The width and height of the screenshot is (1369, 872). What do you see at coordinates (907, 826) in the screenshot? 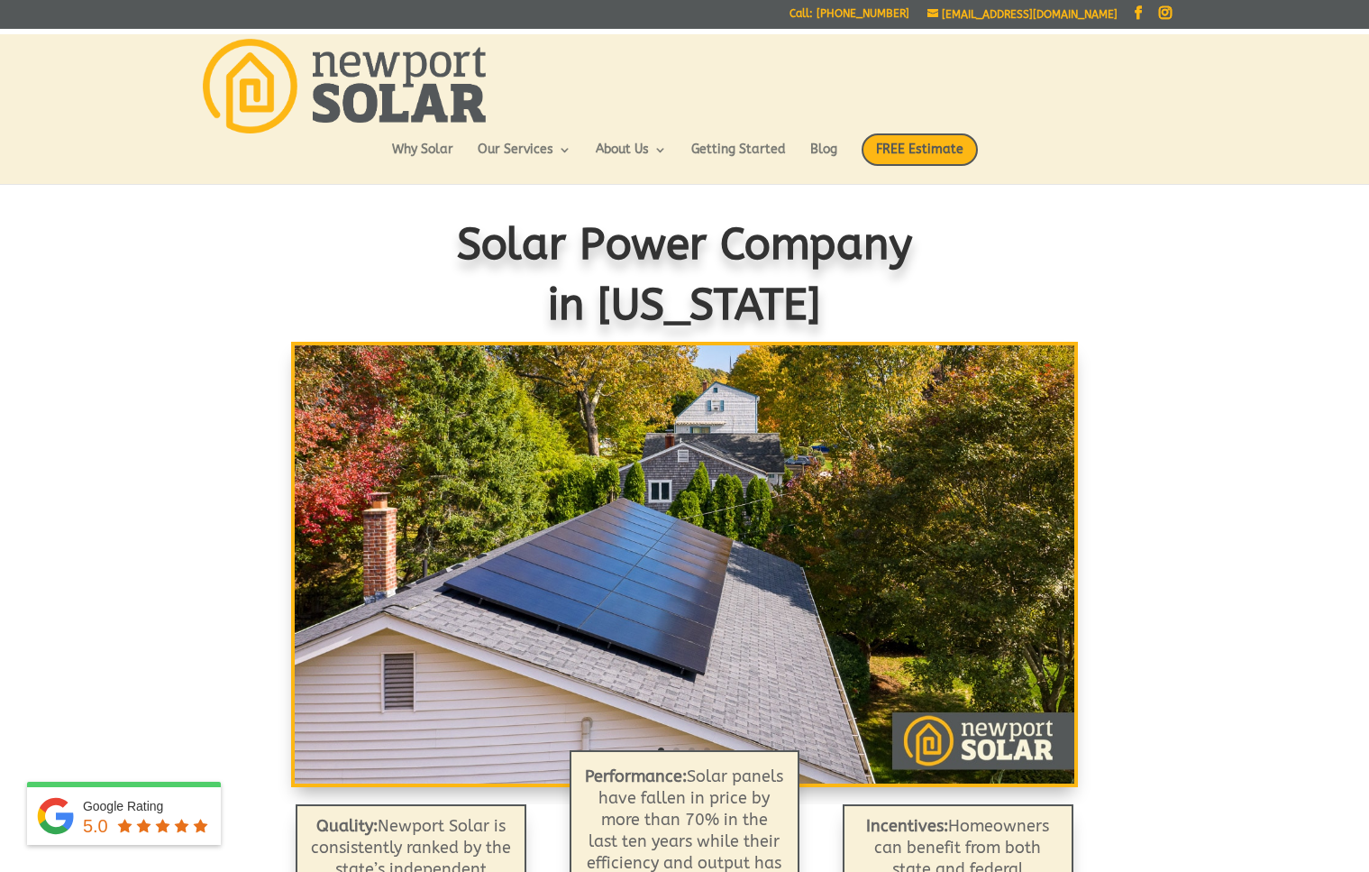
I see `strong: Incentives:` at bounding box center [907, 826].